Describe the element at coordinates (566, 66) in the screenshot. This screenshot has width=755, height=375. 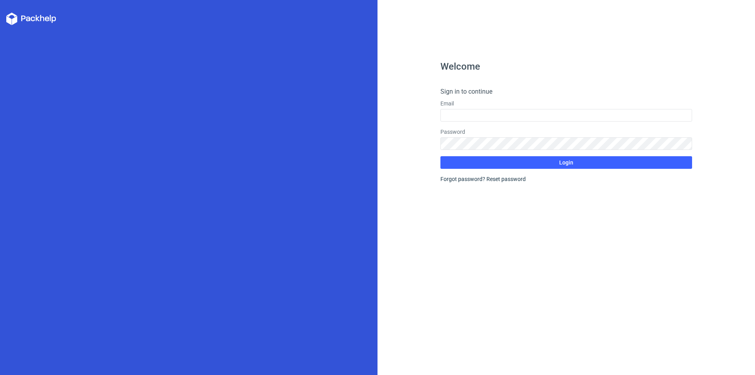
I see `h1: Welcome` at that location.